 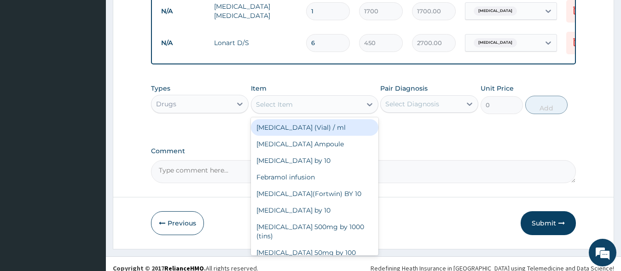 I want to click on img: d_794563401_company_1708531726252_794563401, so click(x=27, y=58).